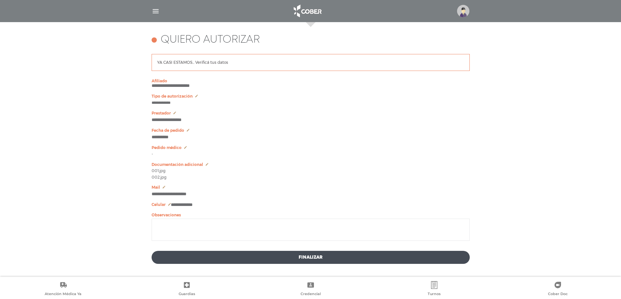  Describe the element at coordinates (310, 290) in the screenshot. I see `a: Credencial` at that location.